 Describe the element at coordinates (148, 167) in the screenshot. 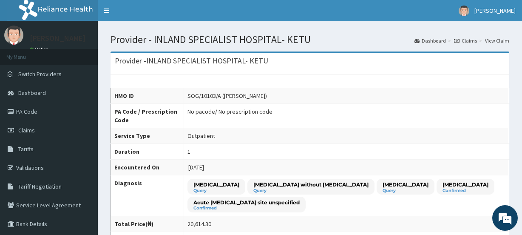

I see `th: Encountered On` at that location.